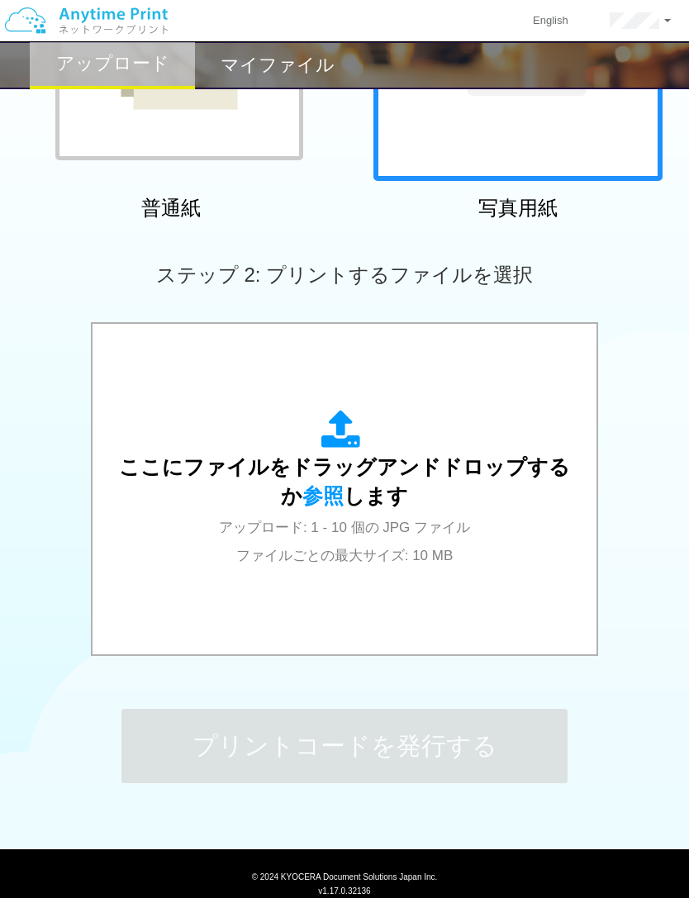 The image size is (689, 898). Describe the element at coordinates (345, 482) in the screenshot. I see `span: ここにファイルをドラッグアンドドロップするか します` at that location.